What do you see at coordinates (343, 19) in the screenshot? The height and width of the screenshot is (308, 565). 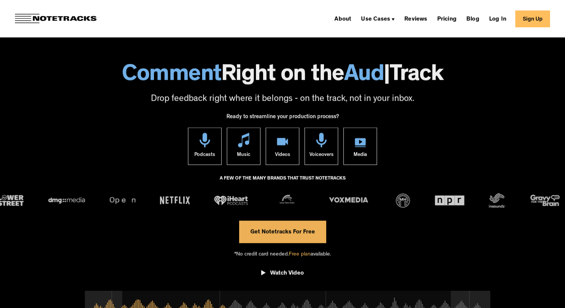 I see `a: About` at bounding box center [343, 19].